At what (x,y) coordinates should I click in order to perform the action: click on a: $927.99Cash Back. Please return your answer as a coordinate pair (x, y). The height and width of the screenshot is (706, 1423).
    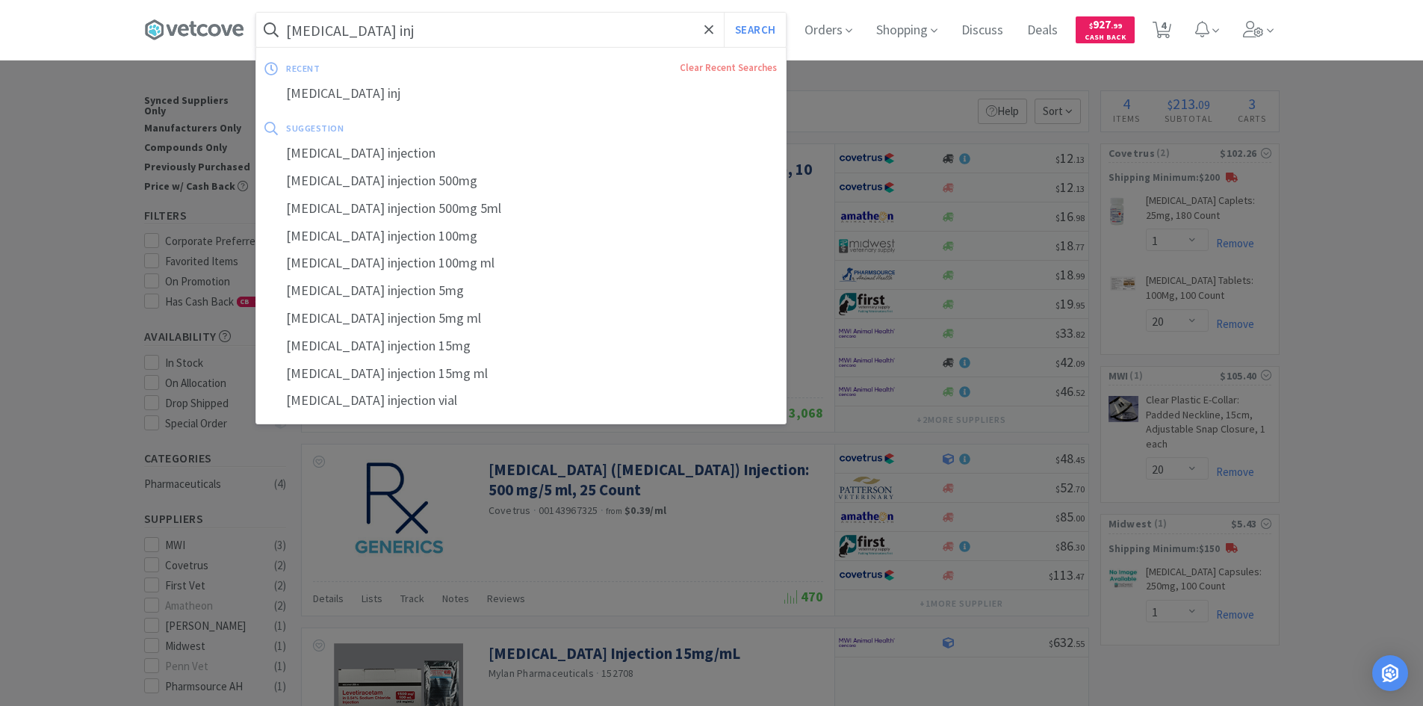
    Looking at the image, I should click on (1105, 30).